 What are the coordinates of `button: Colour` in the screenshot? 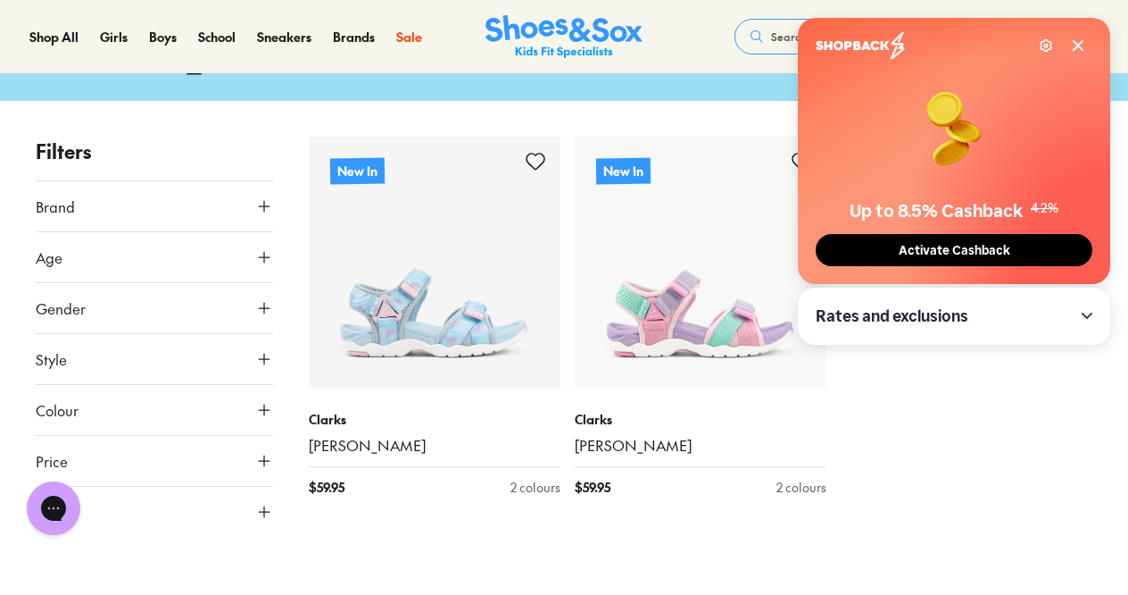 It's located at (154, 410).